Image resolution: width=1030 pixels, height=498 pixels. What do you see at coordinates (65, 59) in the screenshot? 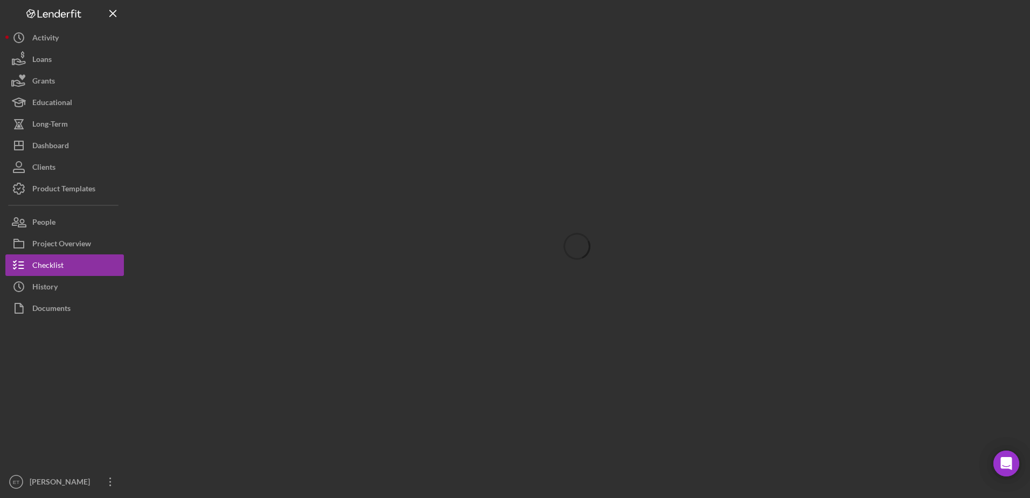
I see `a: Loans` at bounding box center [65, 59].